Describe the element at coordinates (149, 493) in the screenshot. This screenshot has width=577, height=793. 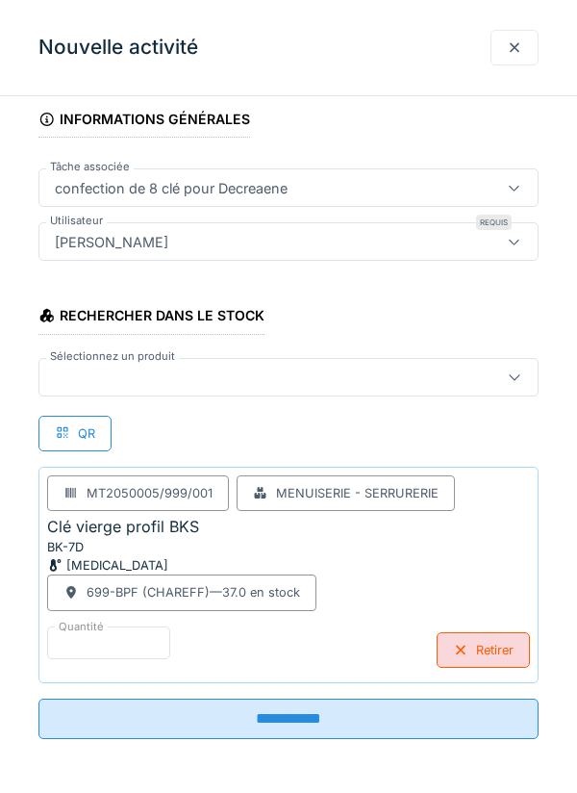
I see `div: MT2050005/999/001` at that location.